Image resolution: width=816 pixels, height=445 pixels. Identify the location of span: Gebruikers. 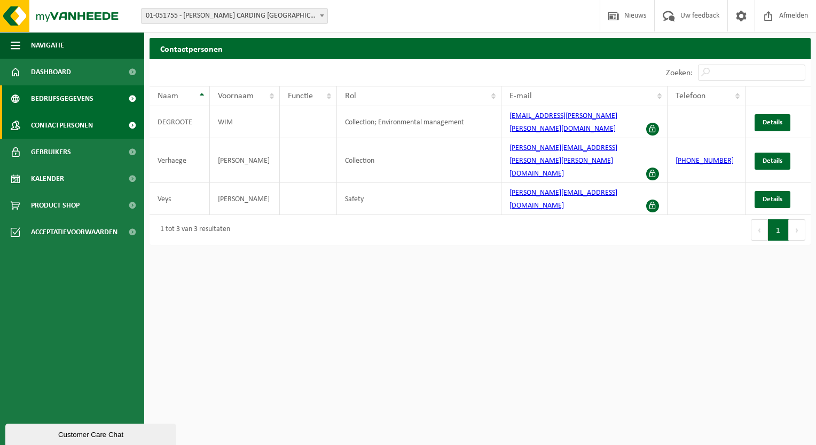
(51, 152).